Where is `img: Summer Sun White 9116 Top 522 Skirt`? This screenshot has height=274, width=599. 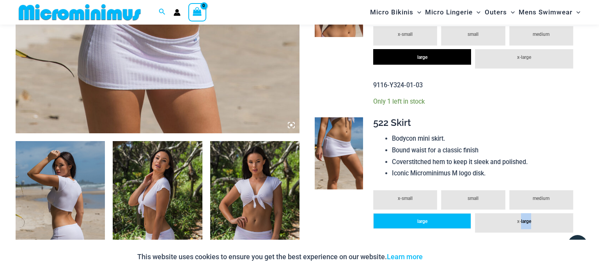 img: Summer Sun White 9116 Top 522 Skirt is located at coordinates (339, 153).